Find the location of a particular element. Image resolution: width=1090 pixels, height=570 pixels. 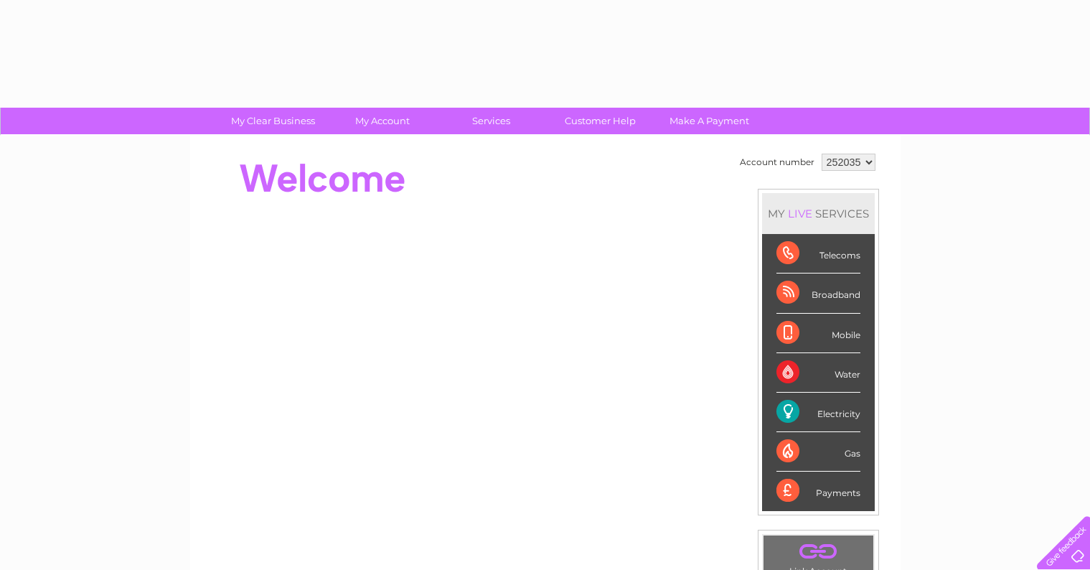

a: My Clear Business is located at coordinates (273, 121).